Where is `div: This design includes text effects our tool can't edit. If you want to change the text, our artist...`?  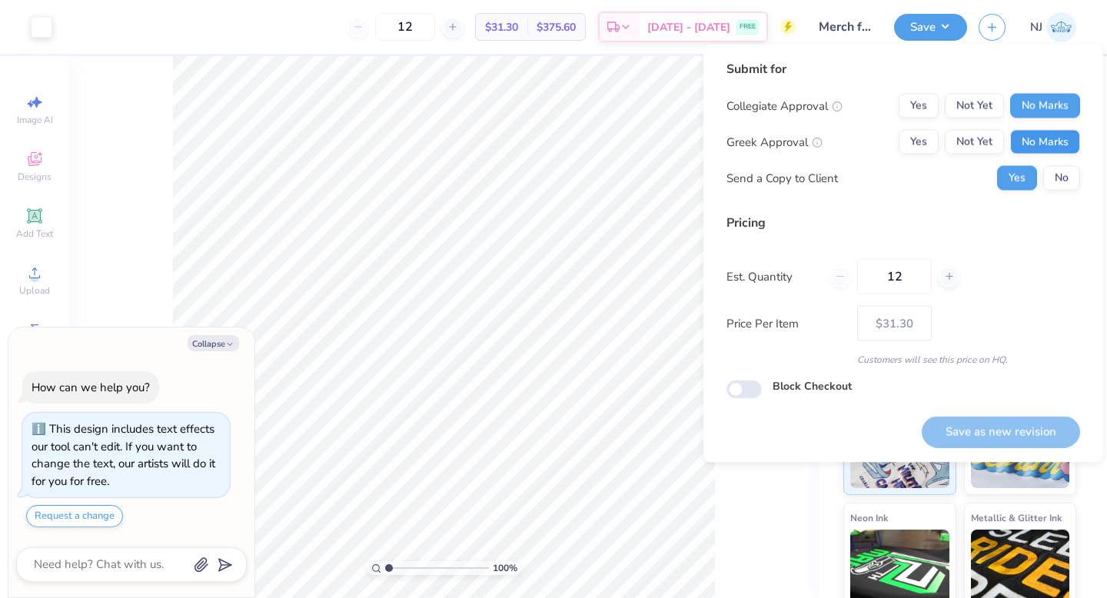
div: This design includes text effects our tool can't edit. If you want to change the text, our artist... is located at coordinates (123, 455).